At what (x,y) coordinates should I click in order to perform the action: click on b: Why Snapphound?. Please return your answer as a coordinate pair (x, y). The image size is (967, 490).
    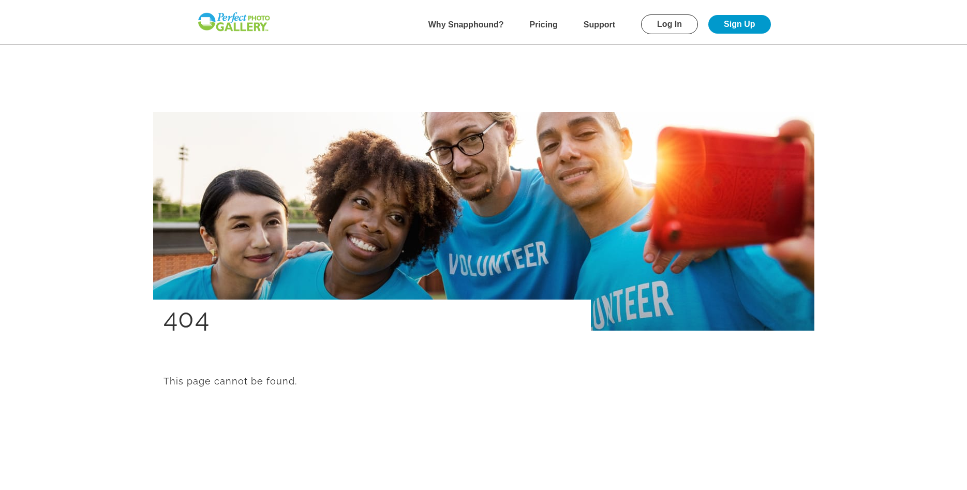
    Looking at the image, I should click on (466, 24).